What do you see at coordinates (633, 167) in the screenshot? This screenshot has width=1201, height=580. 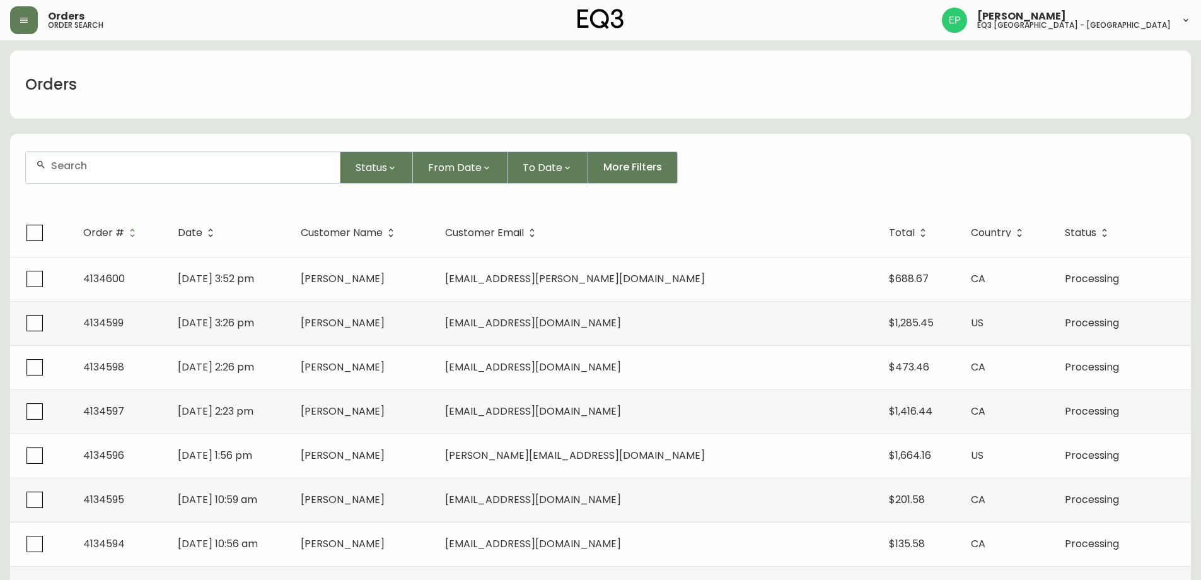 I see `span: More Filters` at bounding box center [633, 167].